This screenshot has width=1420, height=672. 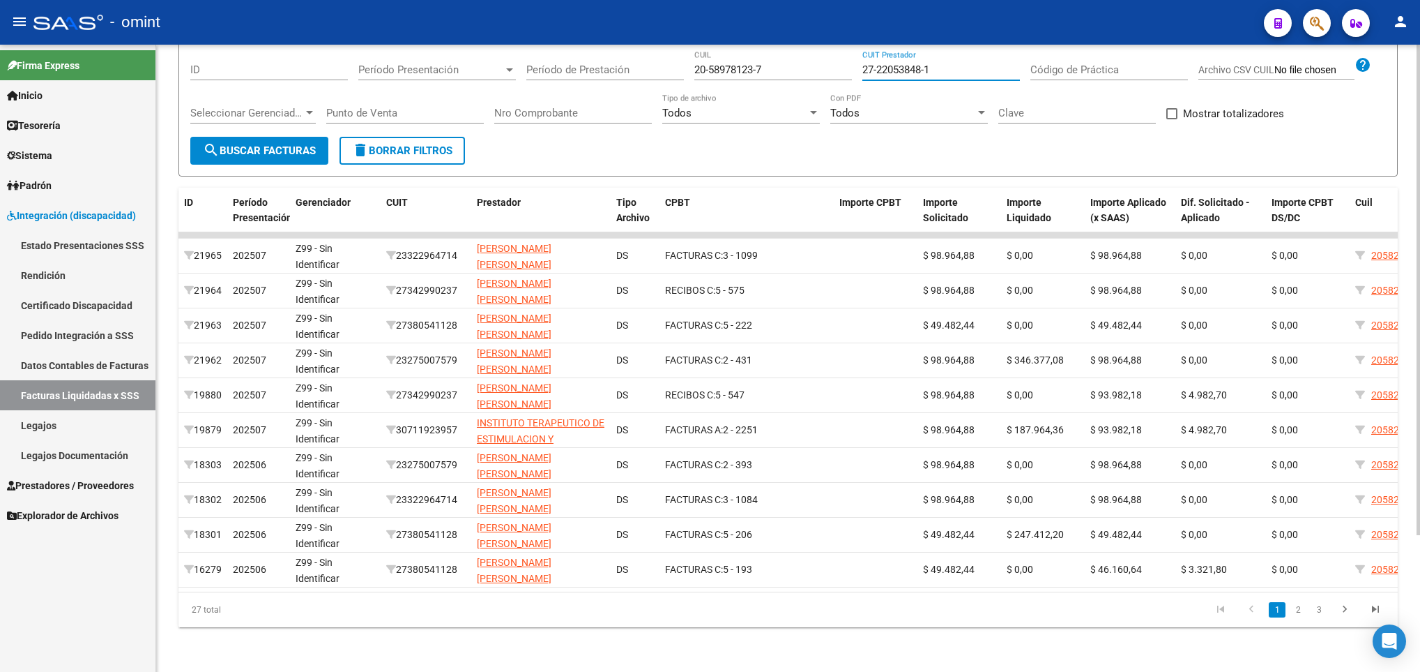 I want to click on div: 19879, so click(x=203, y=430).